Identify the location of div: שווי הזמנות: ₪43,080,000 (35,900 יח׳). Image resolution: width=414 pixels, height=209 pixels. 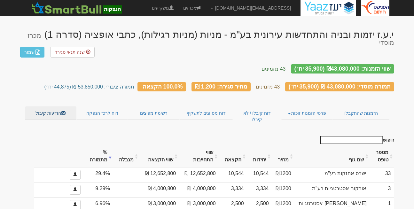
(343, 69).